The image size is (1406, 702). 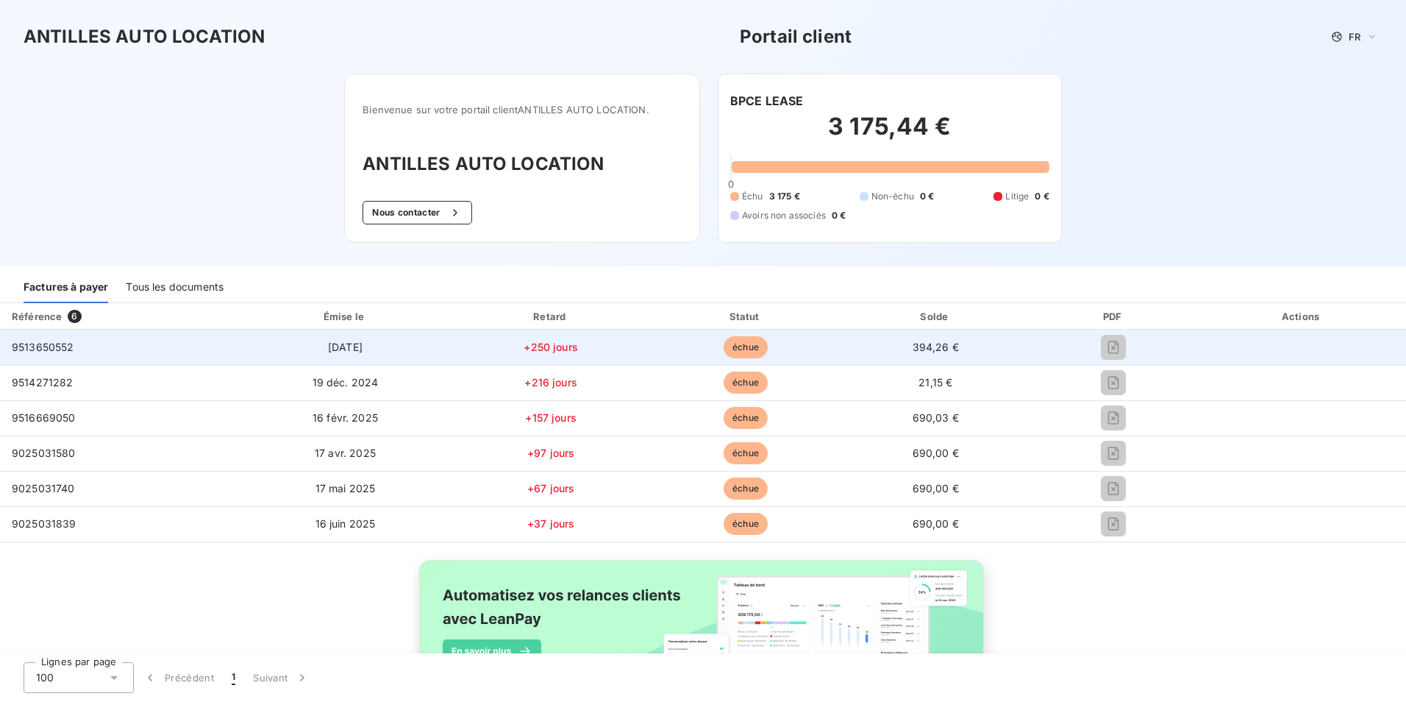 What do you see at coordinates (43, 488) in the screenshot?
I see `span: 9025031740` at bounding box center [43, 488].